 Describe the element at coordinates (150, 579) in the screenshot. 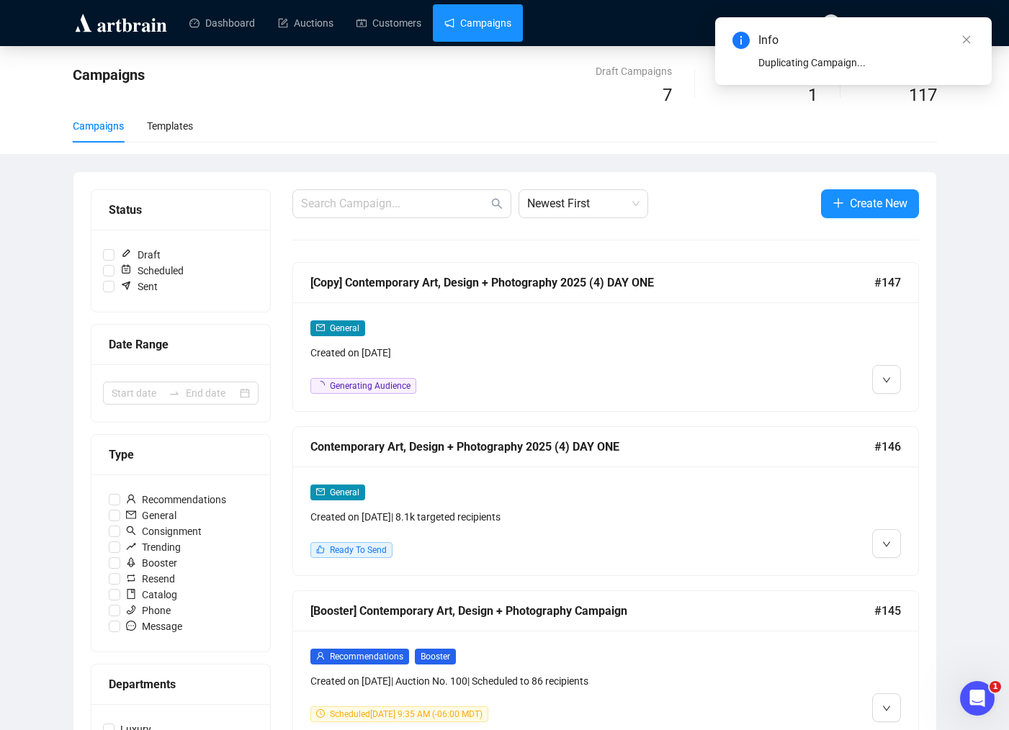

I see `span: Resend` at that location.